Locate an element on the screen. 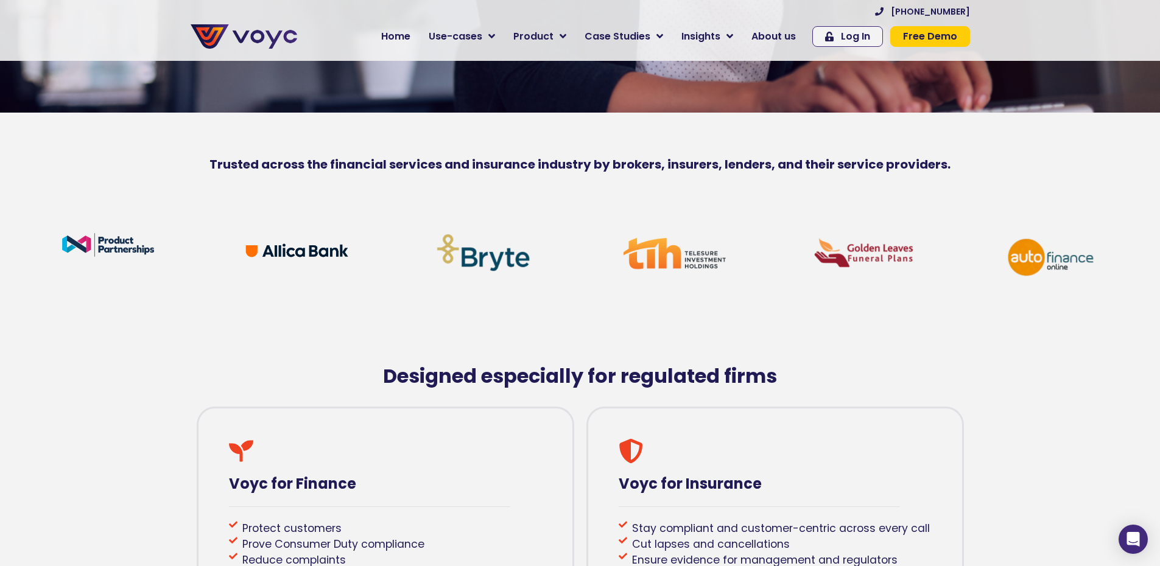  img: brytev2 is located at coordinates (486, 252).